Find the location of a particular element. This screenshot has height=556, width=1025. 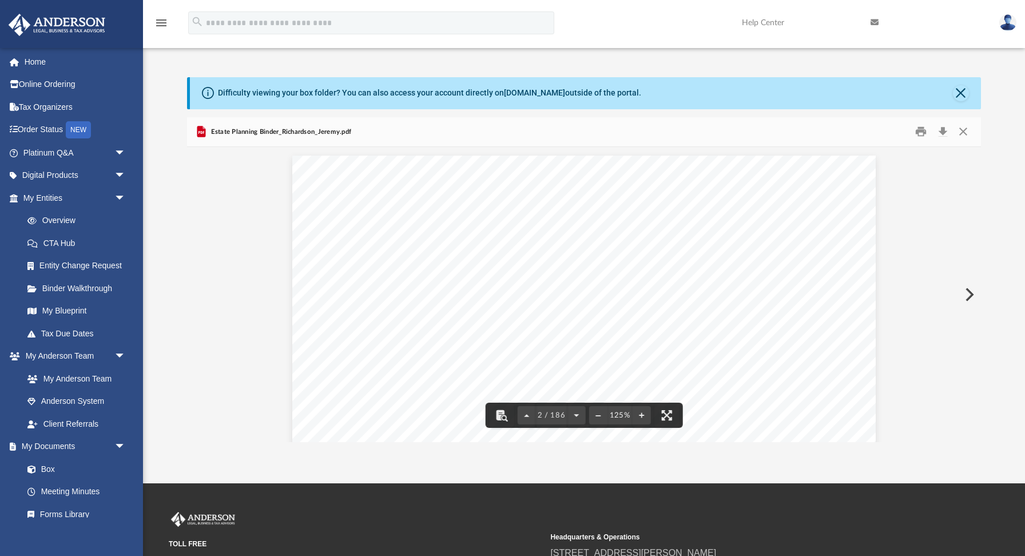

div: Current zoom level is located at coordinates (619, 415).